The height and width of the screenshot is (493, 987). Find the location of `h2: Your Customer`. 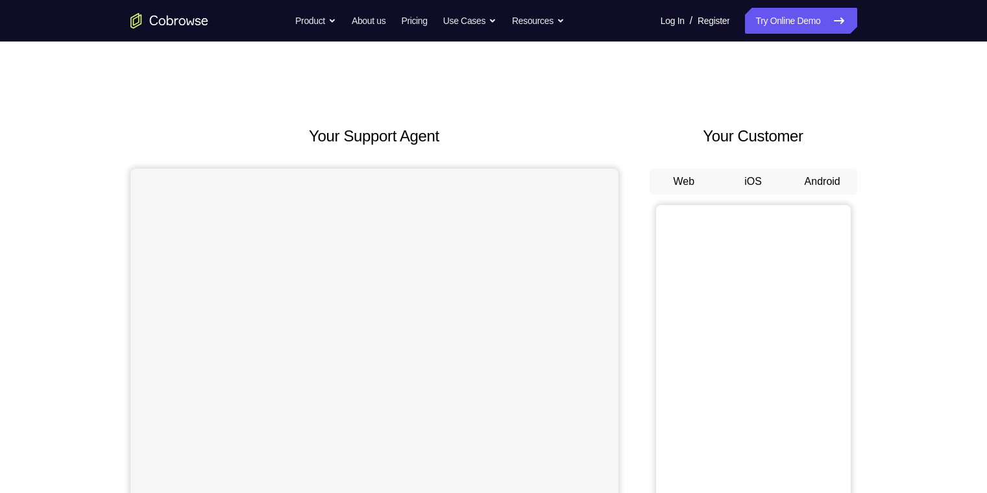

h2: Your Customer is located at coordinates (754, 136).